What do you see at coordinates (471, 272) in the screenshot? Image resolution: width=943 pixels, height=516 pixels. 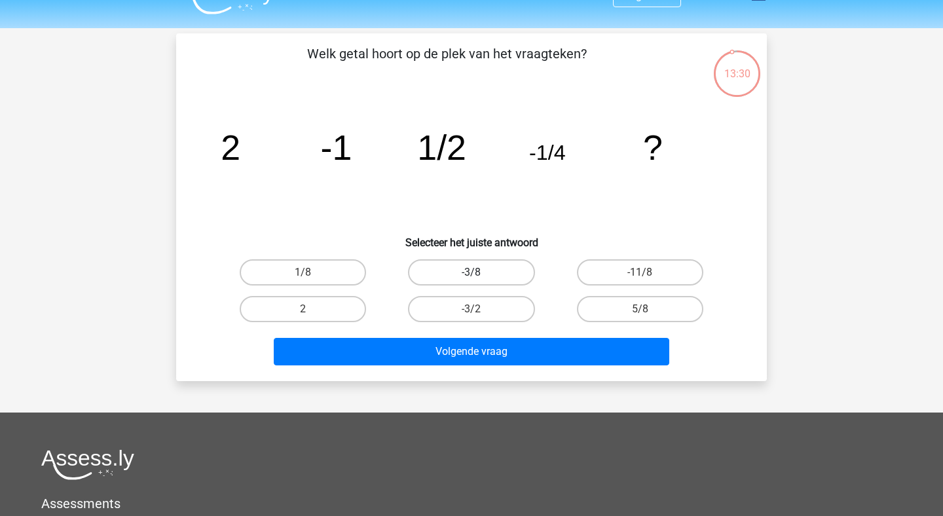 I see `label: -3/8` at bounding box center [471, 272].